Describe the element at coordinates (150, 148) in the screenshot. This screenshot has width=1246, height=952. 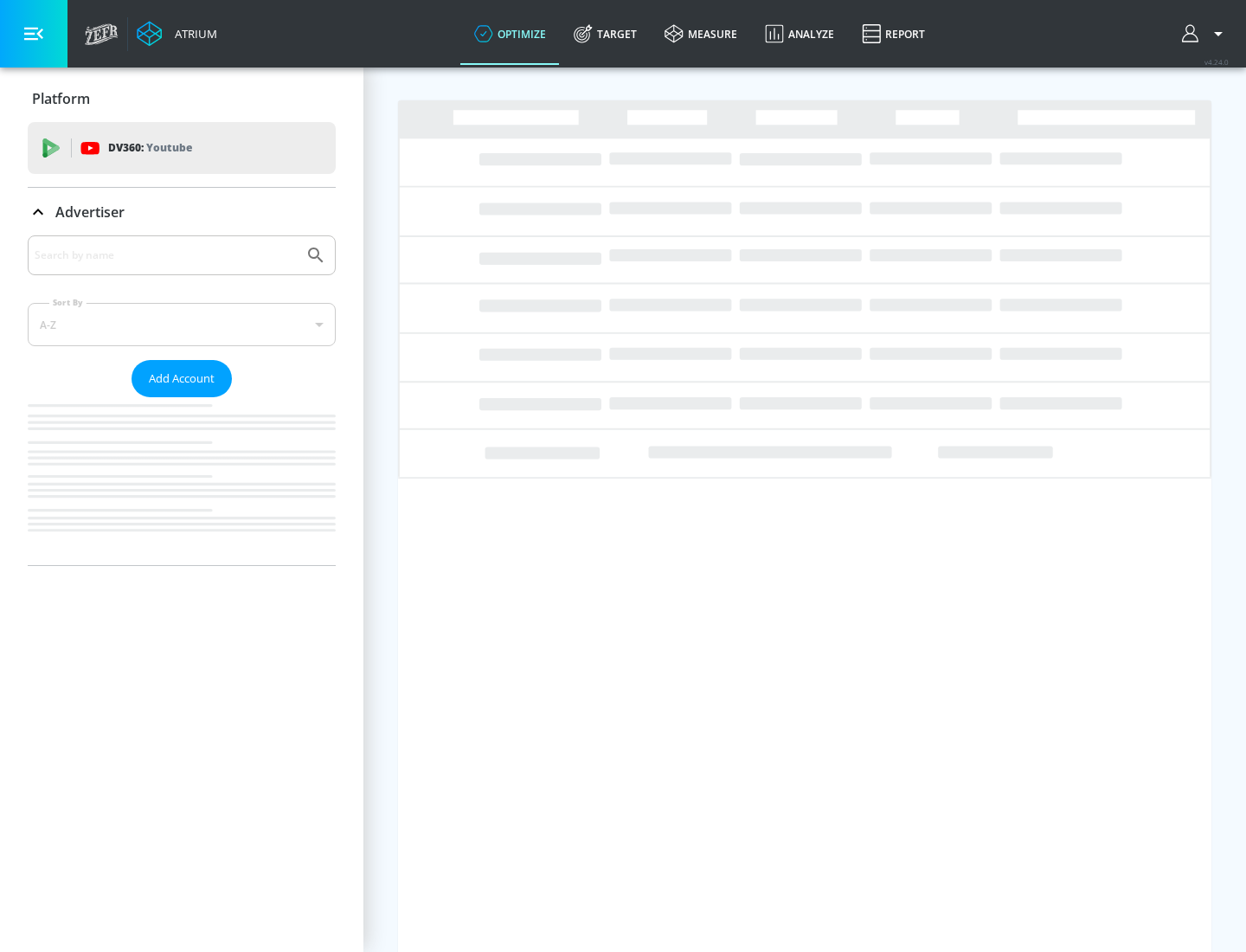
I see `p: DV360:` at that location.